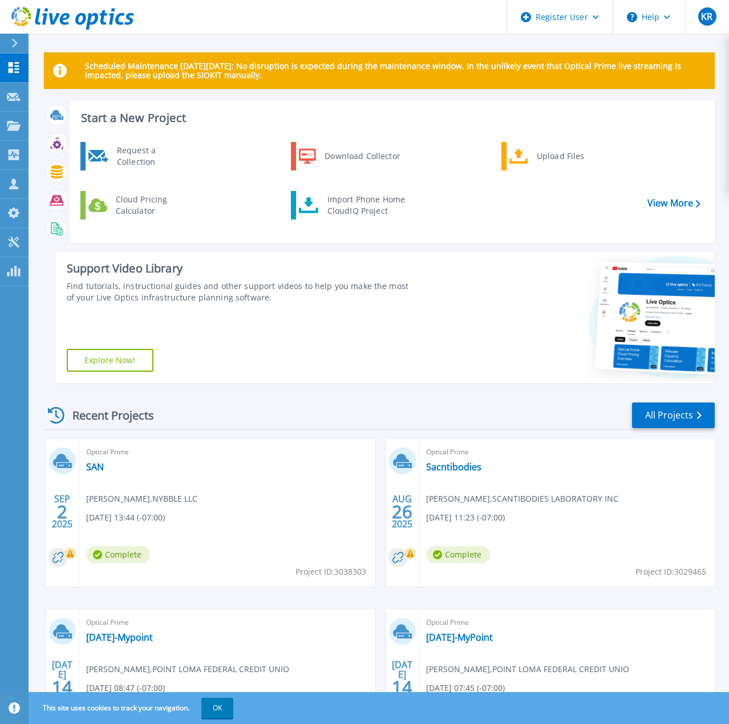  Describe the element at coordinates (390, 118) in the screenshot. I see `h3: Start a New Project` at that location.